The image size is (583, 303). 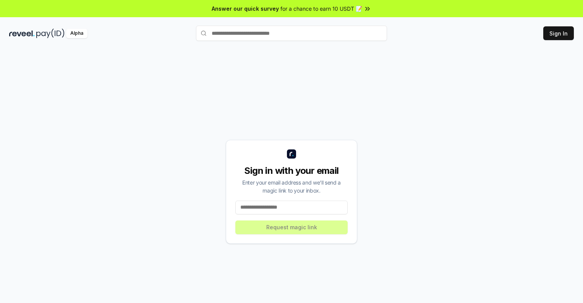 What do you see at coordinates (50, 33) in the screenshot?
I see `img: pay_id` at bounding box center [50, 33].